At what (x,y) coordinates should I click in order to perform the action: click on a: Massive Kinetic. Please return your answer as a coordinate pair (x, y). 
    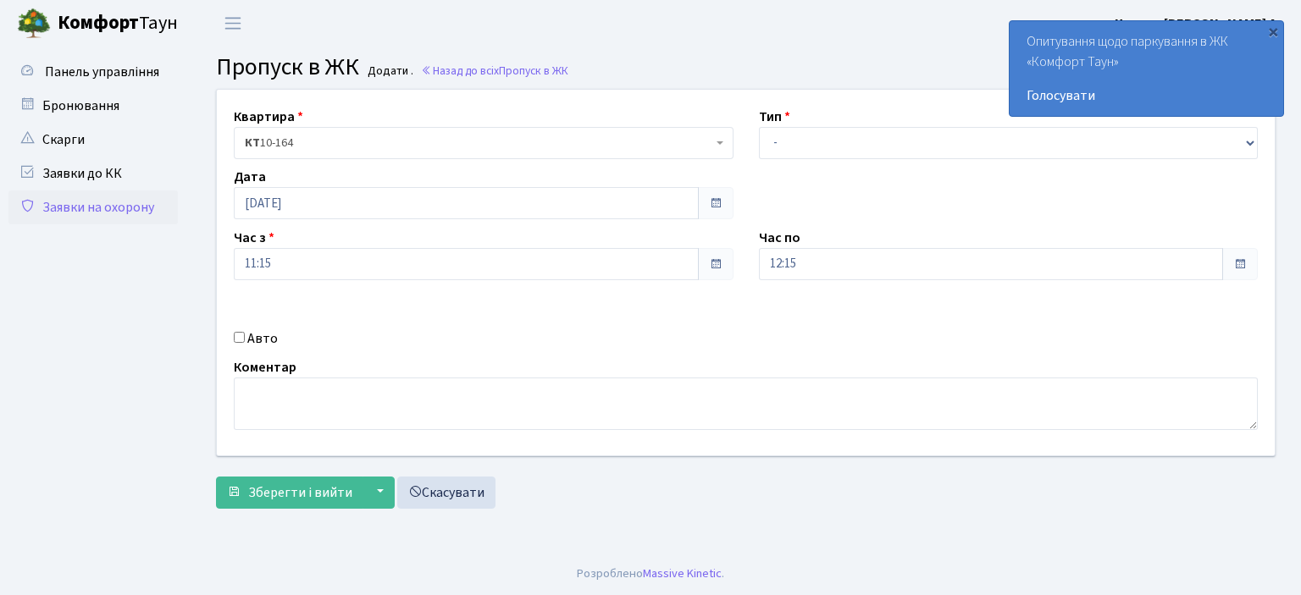
    Looking at the image, I should click on (682, 573).